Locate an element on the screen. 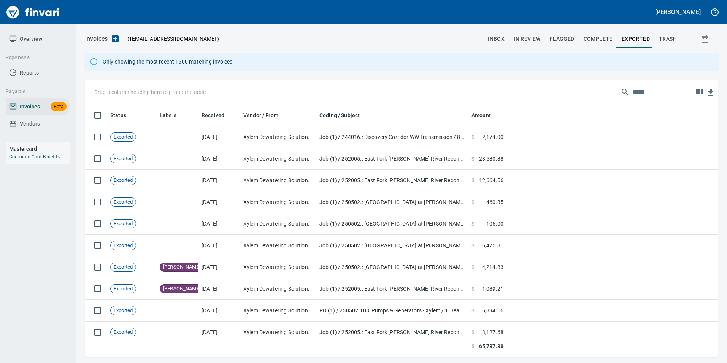 Image resolution: width=727 pixels, height=363 pixels. nav: breadcrumb is located at coordinates (96, 39).